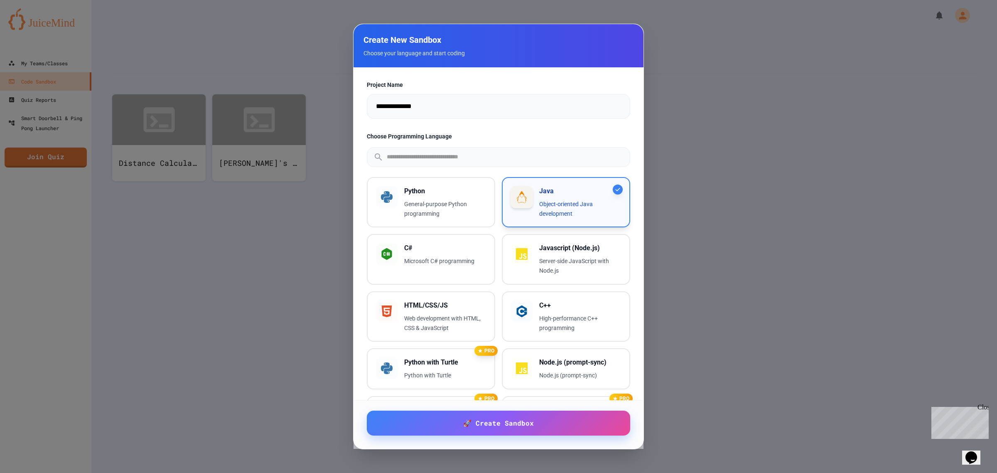 The height and width of the screenshot is (473, 997). I want to click on p: Object-oriented Java development, so click(580, 209).